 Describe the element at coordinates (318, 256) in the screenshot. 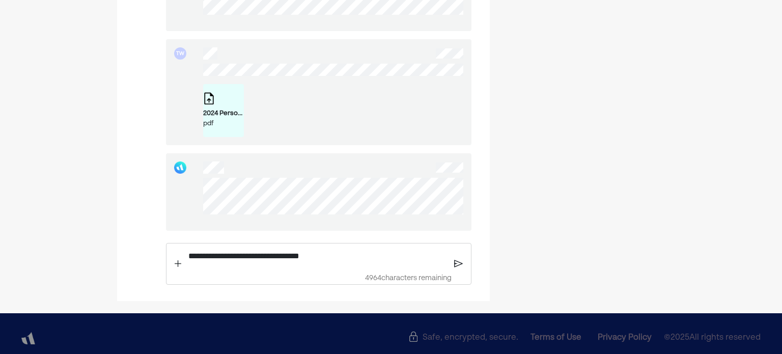

I see `div: Rich Text Editor. Editing area: main` at that location.